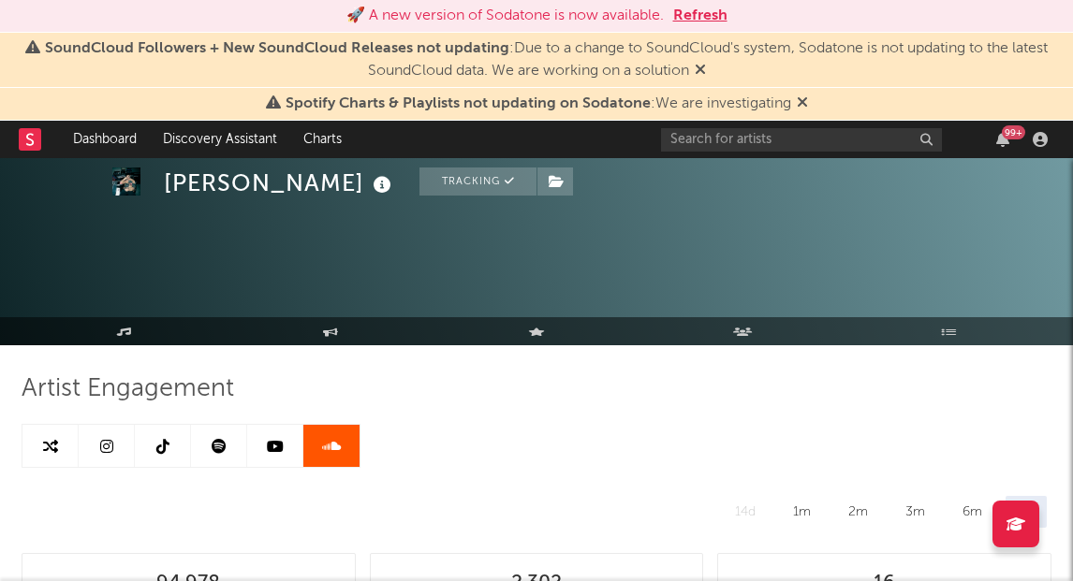 The width and height of the screenshot is (1073, 581). I want to click on span: : Due to a change to SoundCloud's system, Sodatone is not updating to the latest SoundCloud data...., so click(546, 60).